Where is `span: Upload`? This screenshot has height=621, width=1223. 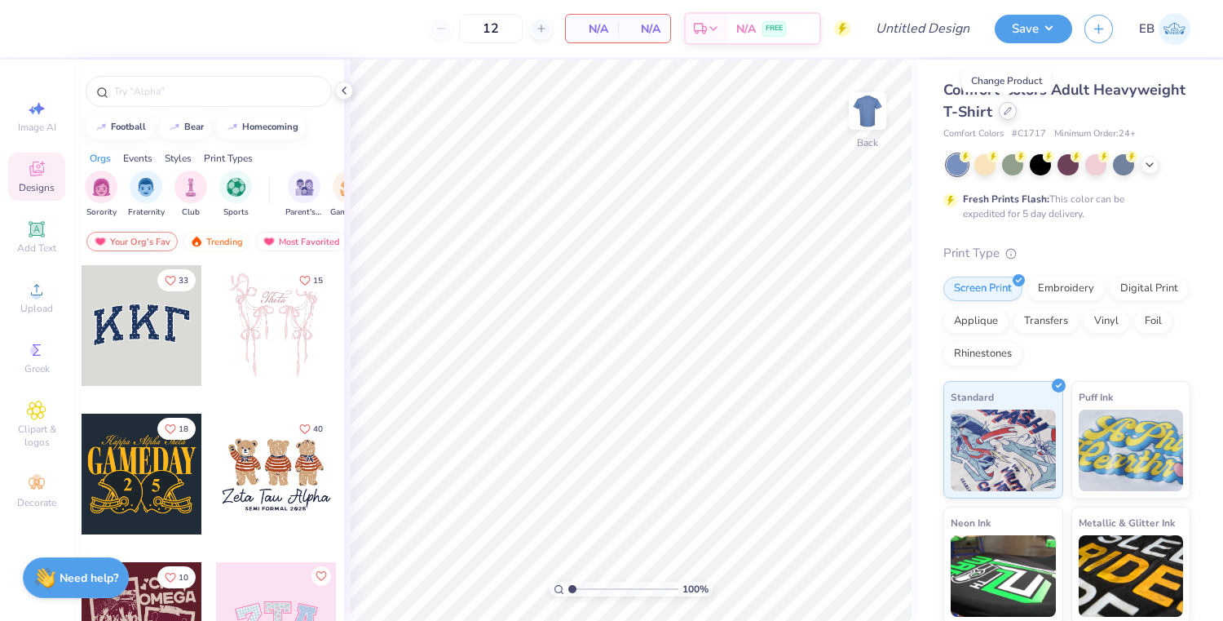
span: Upload is located at coordinates (37, 308).